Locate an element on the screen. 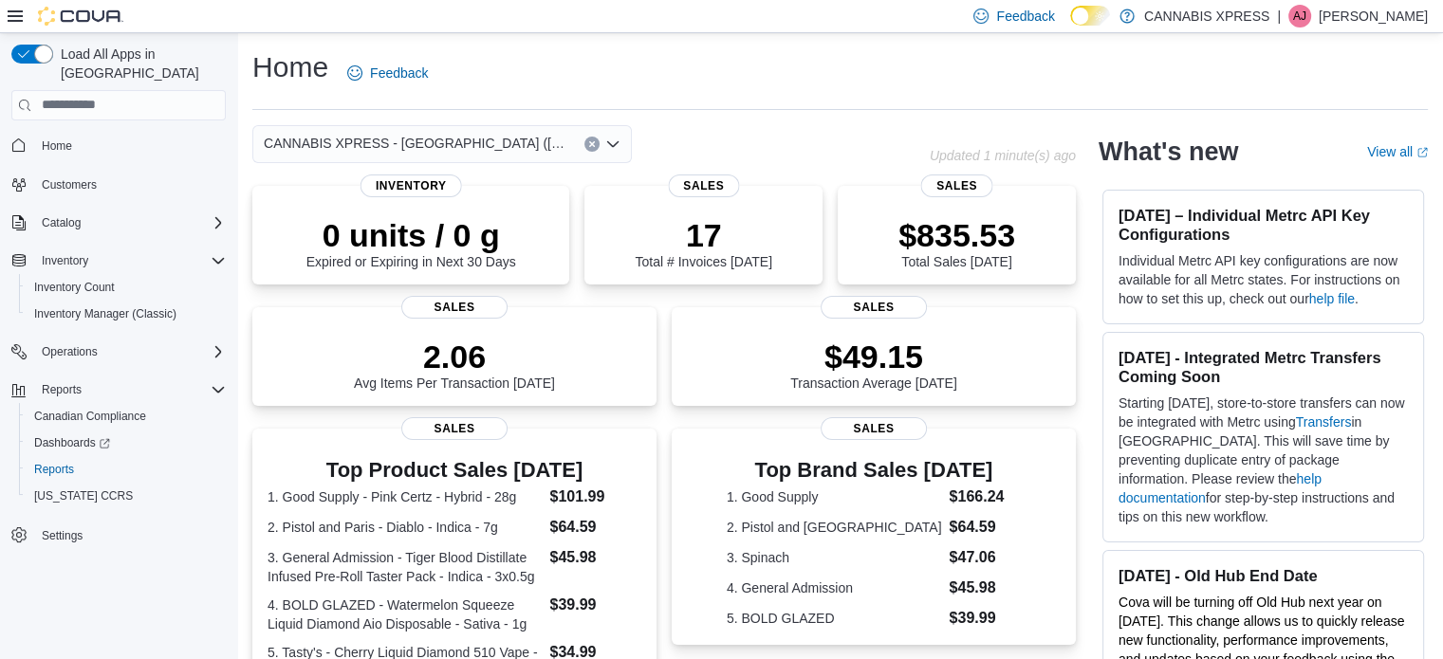 The image size is (1443, 659). p: $835.53 is located at coordinates (956, 235).